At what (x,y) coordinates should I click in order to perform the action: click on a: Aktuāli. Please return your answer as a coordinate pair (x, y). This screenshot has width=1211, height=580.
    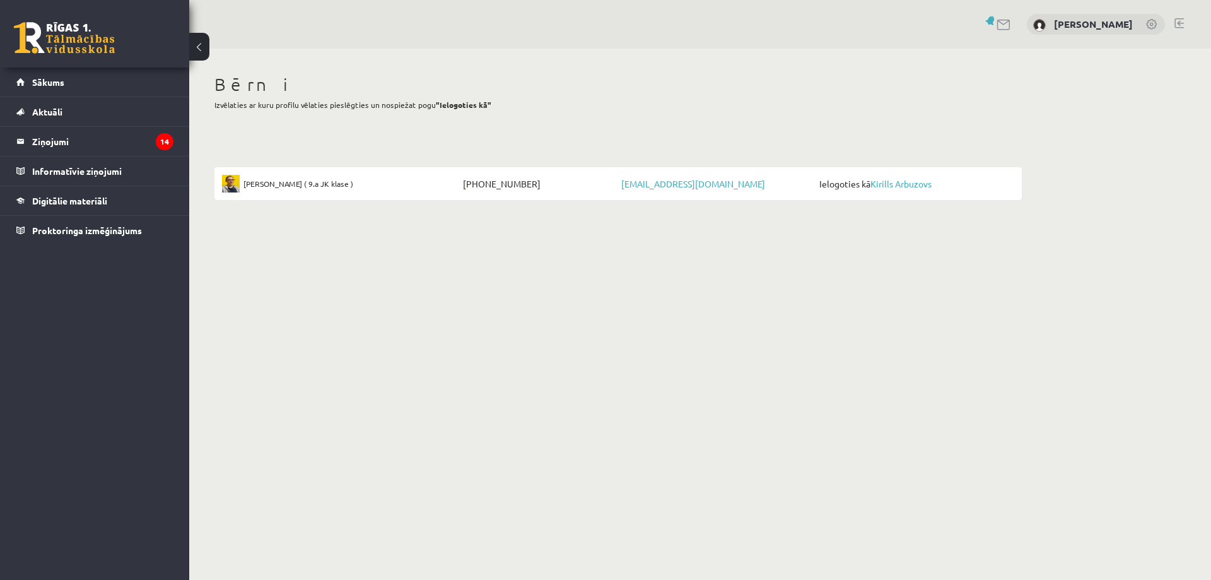
    Looking at the image, I should click on (95, 112).